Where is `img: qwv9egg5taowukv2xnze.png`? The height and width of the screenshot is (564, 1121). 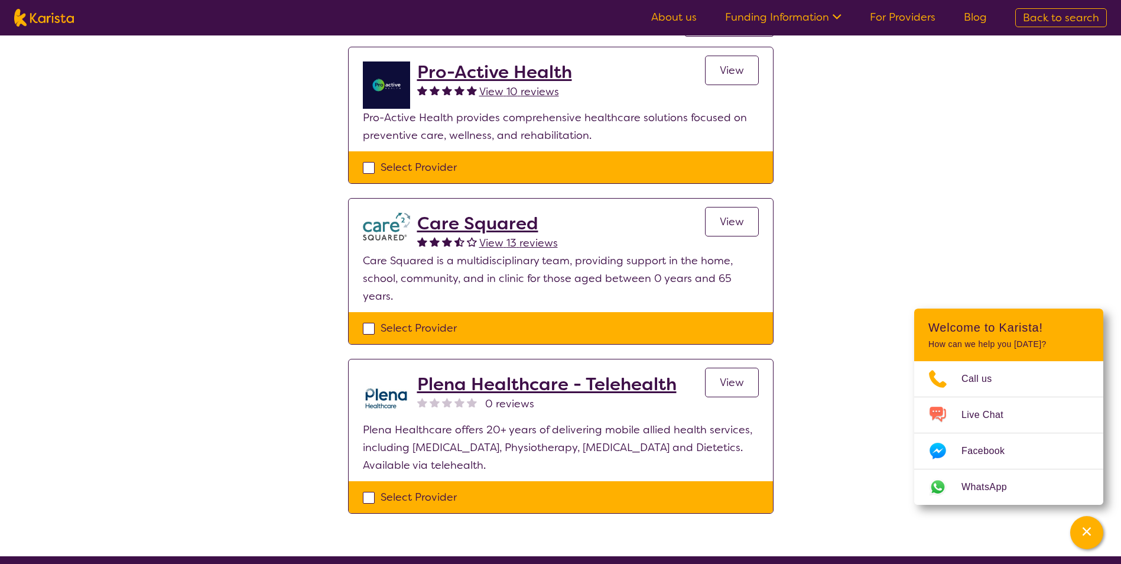
img: qwv9egg5taowukv2xnze.png is located at coordinates (387, 397).